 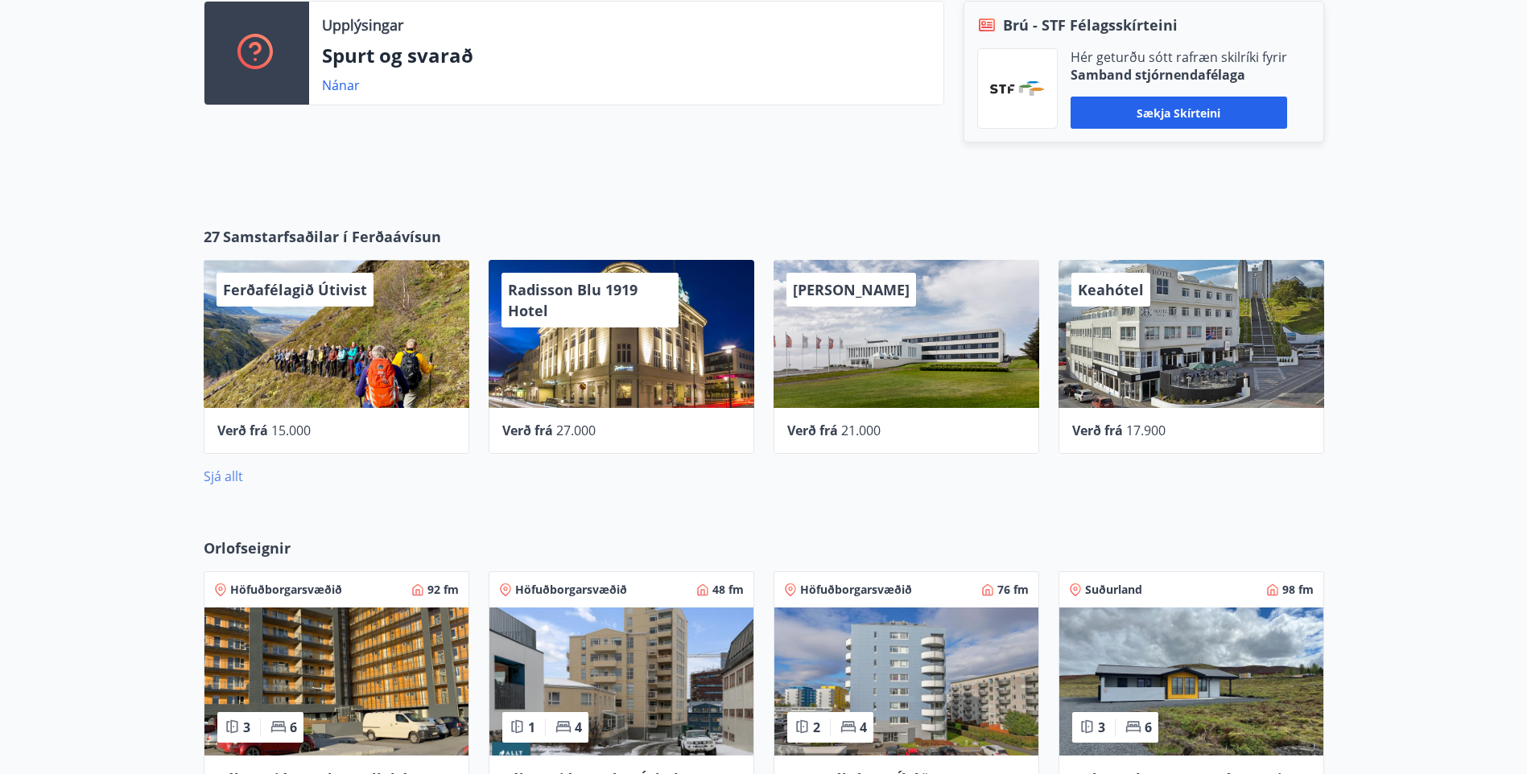 What do you see at coordinates (1145, 431) in the screenshot?
I see `span: 17.900` at bounding box center [1145, 431].